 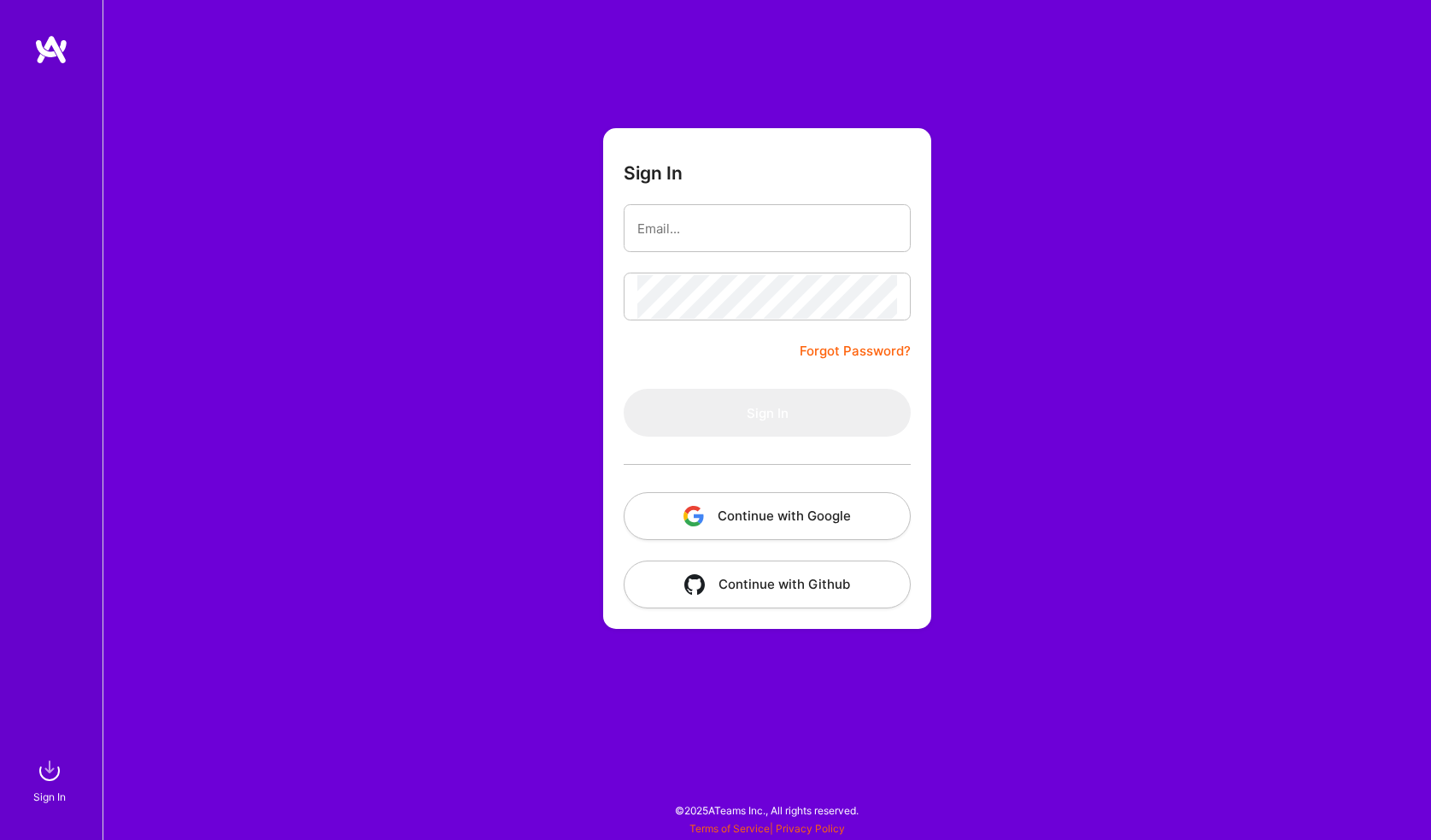 I want to click on button: Continue with Github, so click(x=767, y=584).